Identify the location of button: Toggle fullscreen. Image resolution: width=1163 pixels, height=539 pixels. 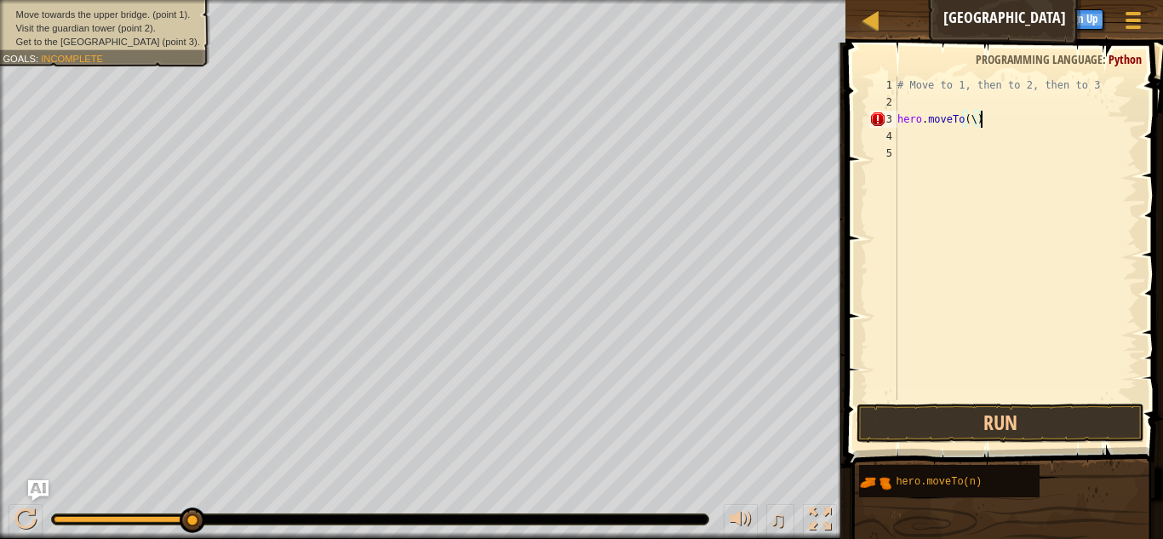
(820, 521).